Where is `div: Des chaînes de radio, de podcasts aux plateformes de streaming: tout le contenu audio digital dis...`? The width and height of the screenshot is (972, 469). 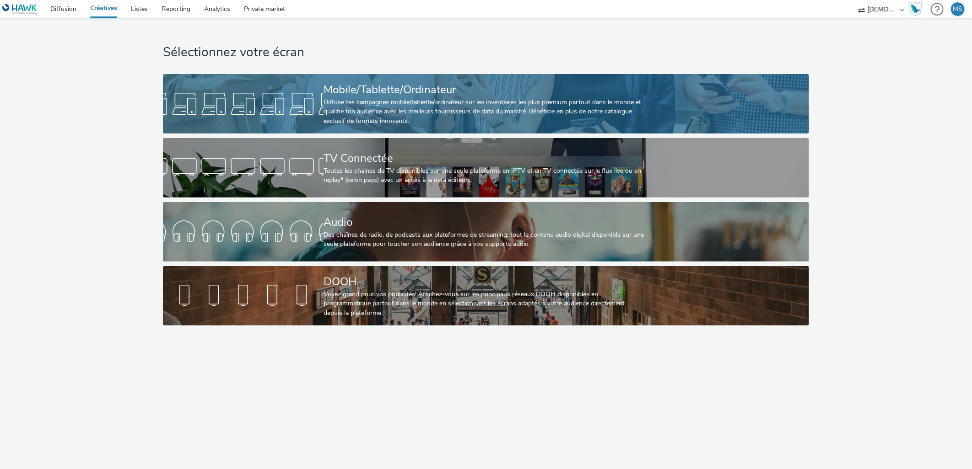 div: Des chaînes de radio, de podcasts aux plateformes de streaming: tout le contenu audio digital dis... is located at coordinates (484, 240).